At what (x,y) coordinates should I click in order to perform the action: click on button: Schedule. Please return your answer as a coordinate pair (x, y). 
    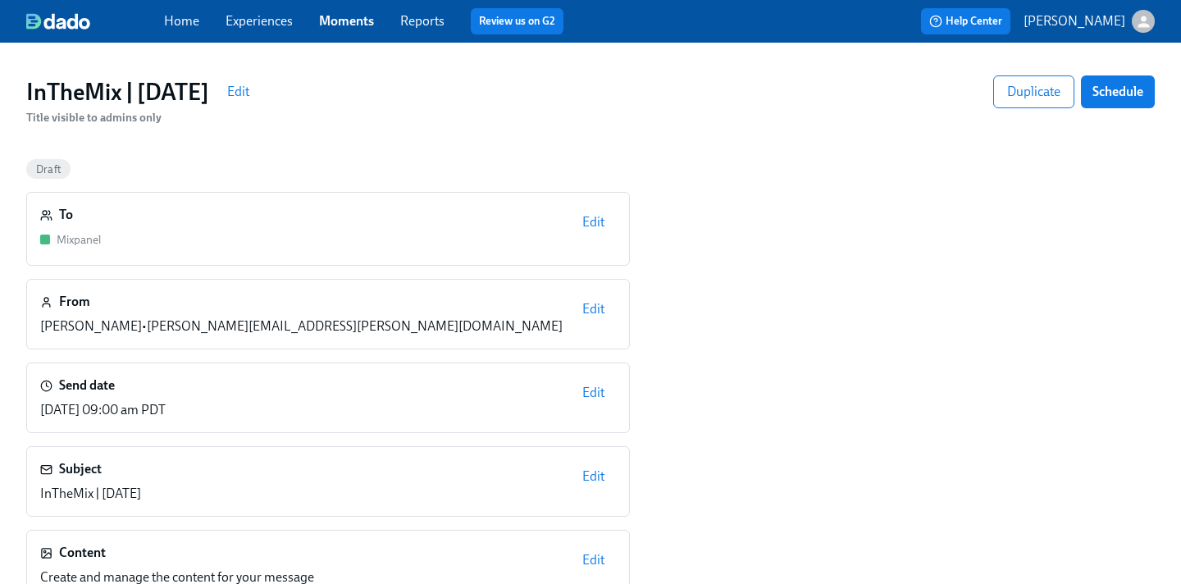
    Looking at the image, I should click on (1117, 92).